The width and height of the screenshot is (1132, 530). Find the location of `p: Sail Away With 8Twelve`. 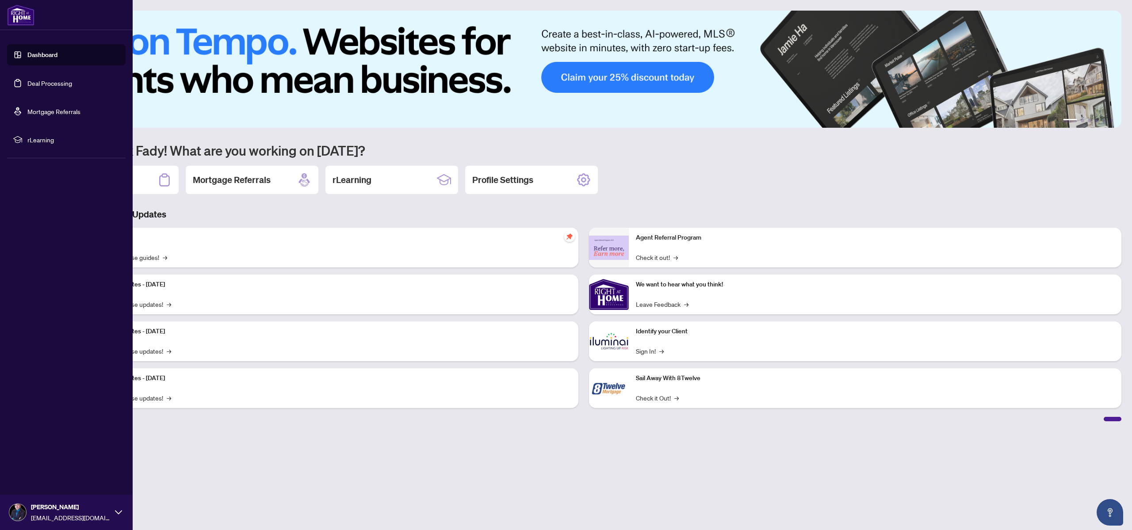

p: Sail Away With 8Twelve is located at coordinates (875, 379).